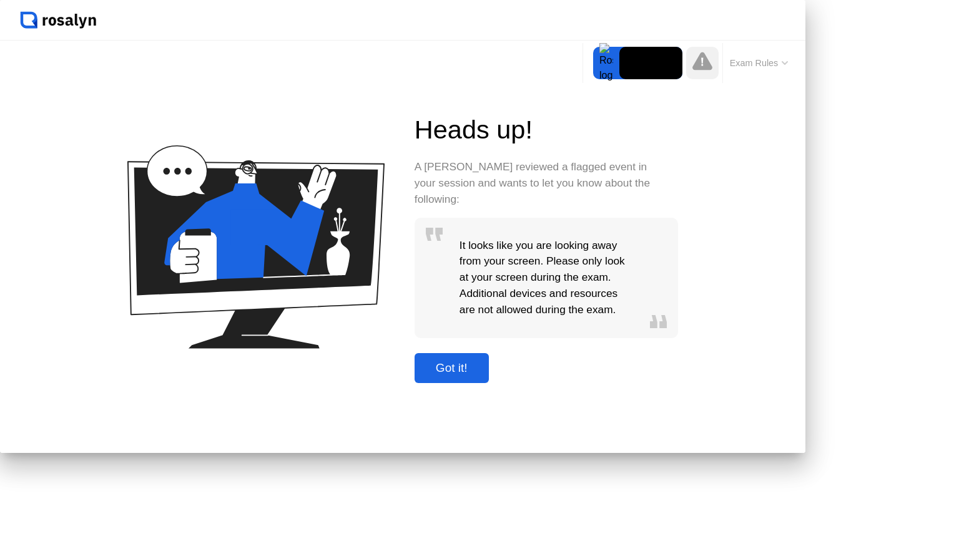  Describe the element at coordinates (451, 368) in the screenshot. I see `button: Got it!` at that location.